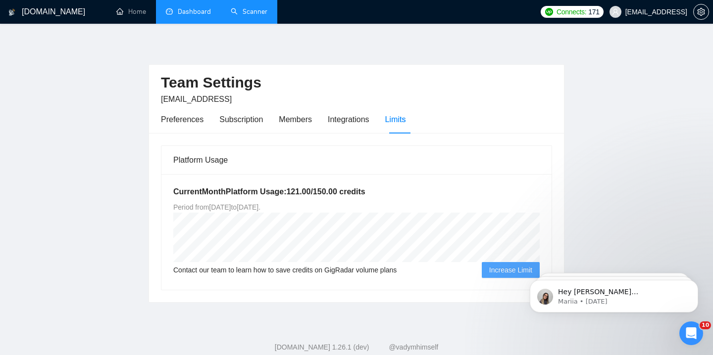 This screenshot has width=713, height=355. What do you see at coordinates (249, 11) in the screenshot?
I see `a: searchScanner` at bounding box center [249, 11].